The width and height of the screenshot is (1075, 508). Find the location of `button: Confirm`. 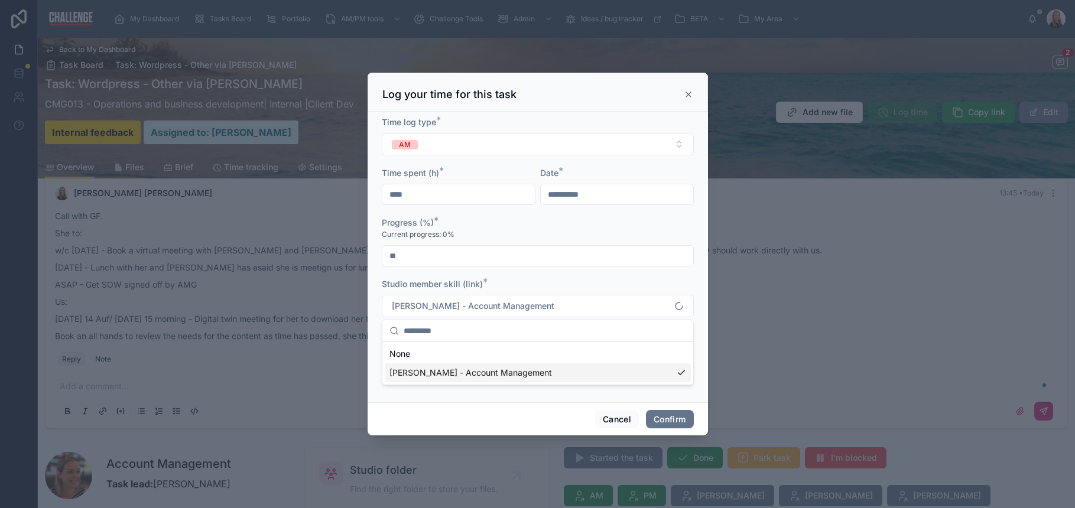

button: Confirm is located at coordinates (670, 420).